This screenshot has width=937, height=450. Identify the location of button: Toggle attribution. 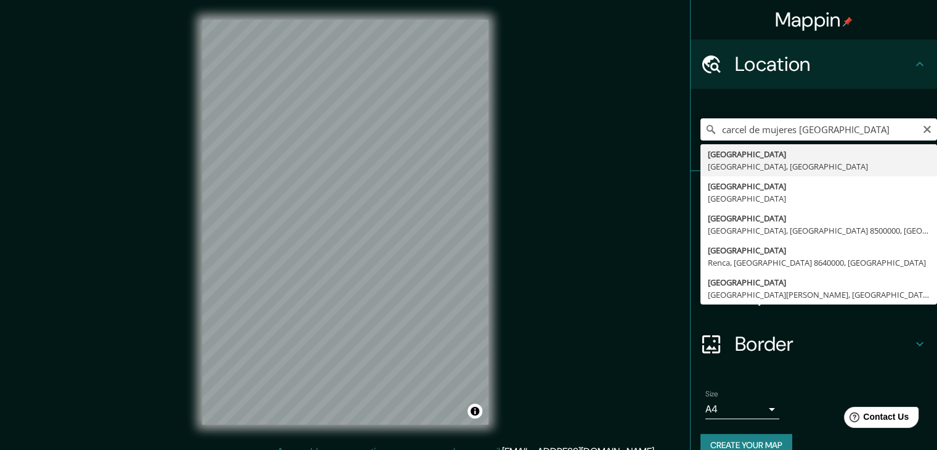
(475, 411).